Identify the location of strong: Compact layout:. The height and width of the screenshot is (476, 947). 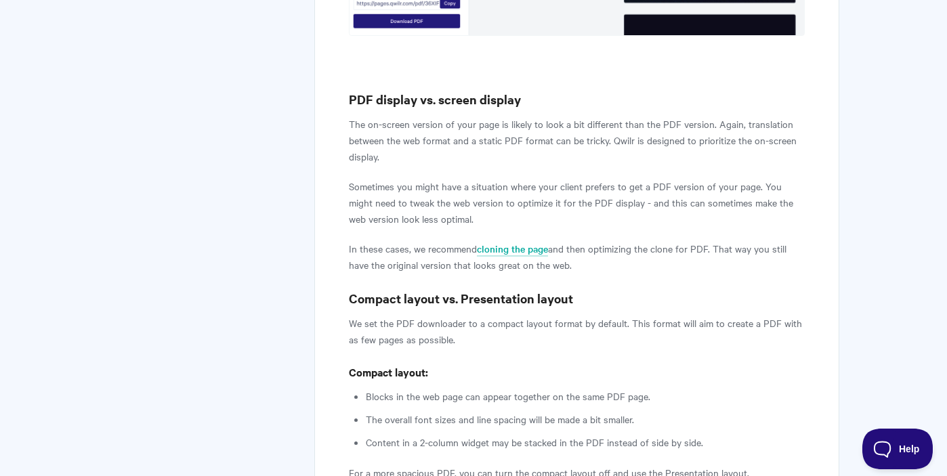
(388, 372).